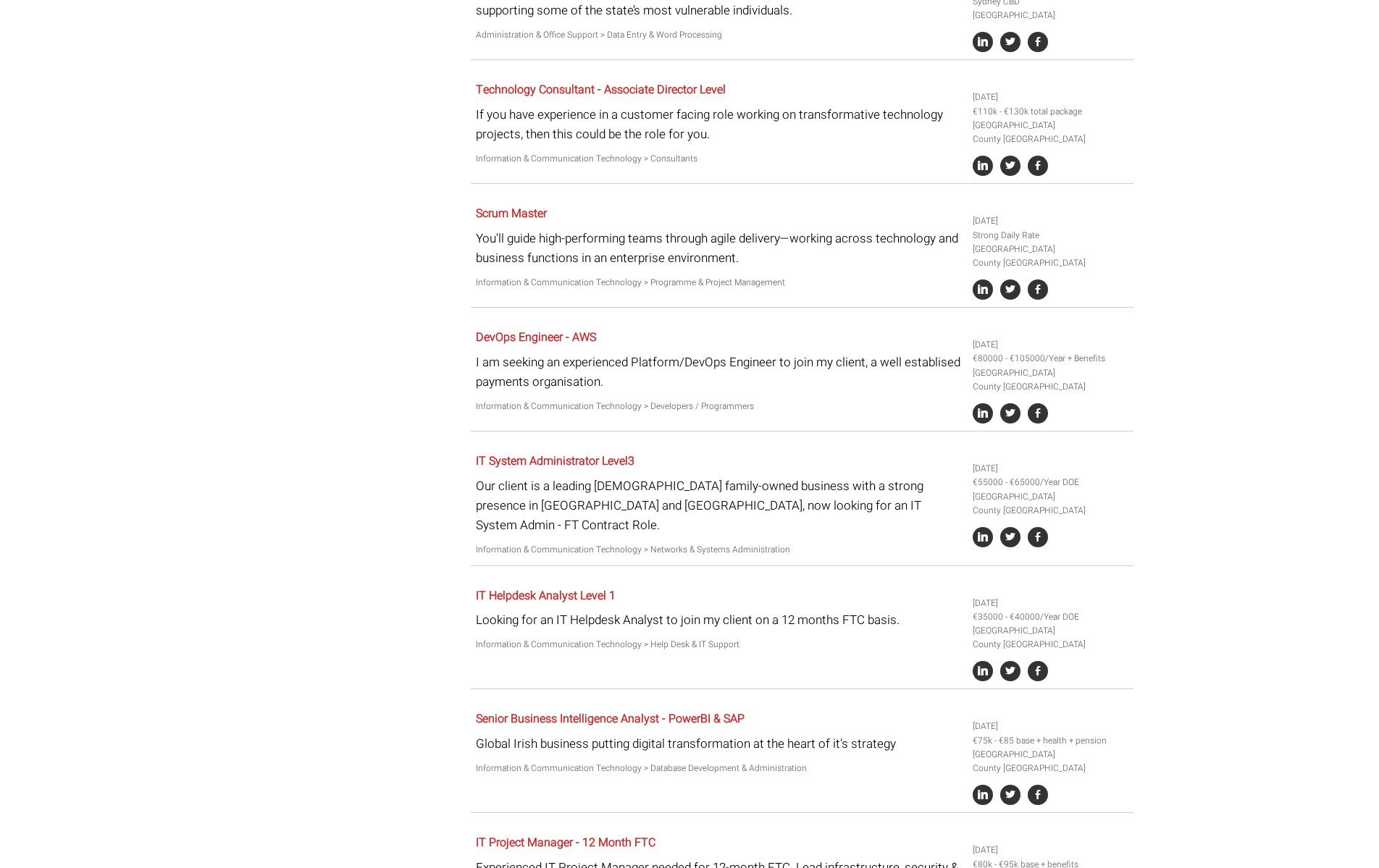 This screenshot has height=868, width=1379. Describe the element at coordinates (1051, 235) in the screenshot. I see `li: Strong Daily Rate` at that location.